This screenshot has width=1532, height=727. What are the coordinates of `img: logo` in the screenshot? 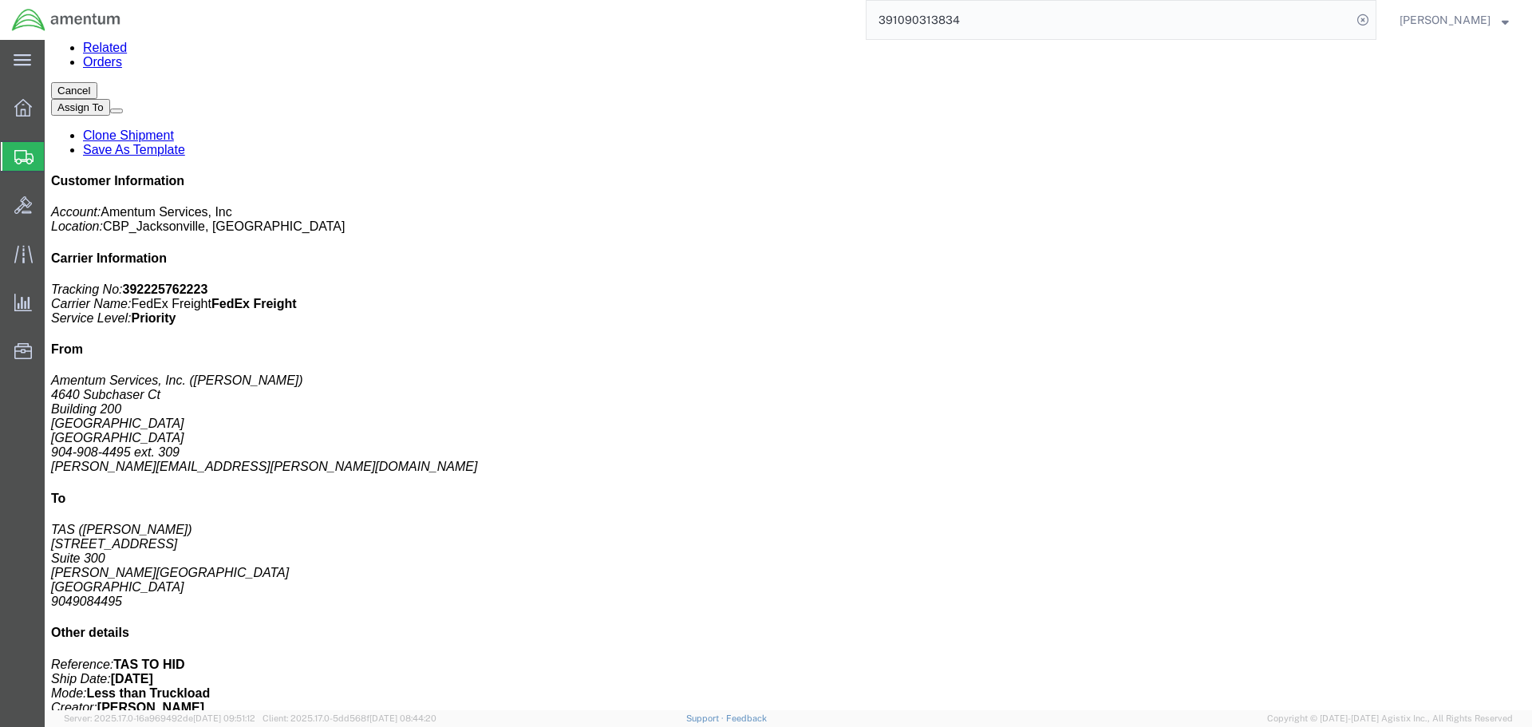 It's located at (66, 20).